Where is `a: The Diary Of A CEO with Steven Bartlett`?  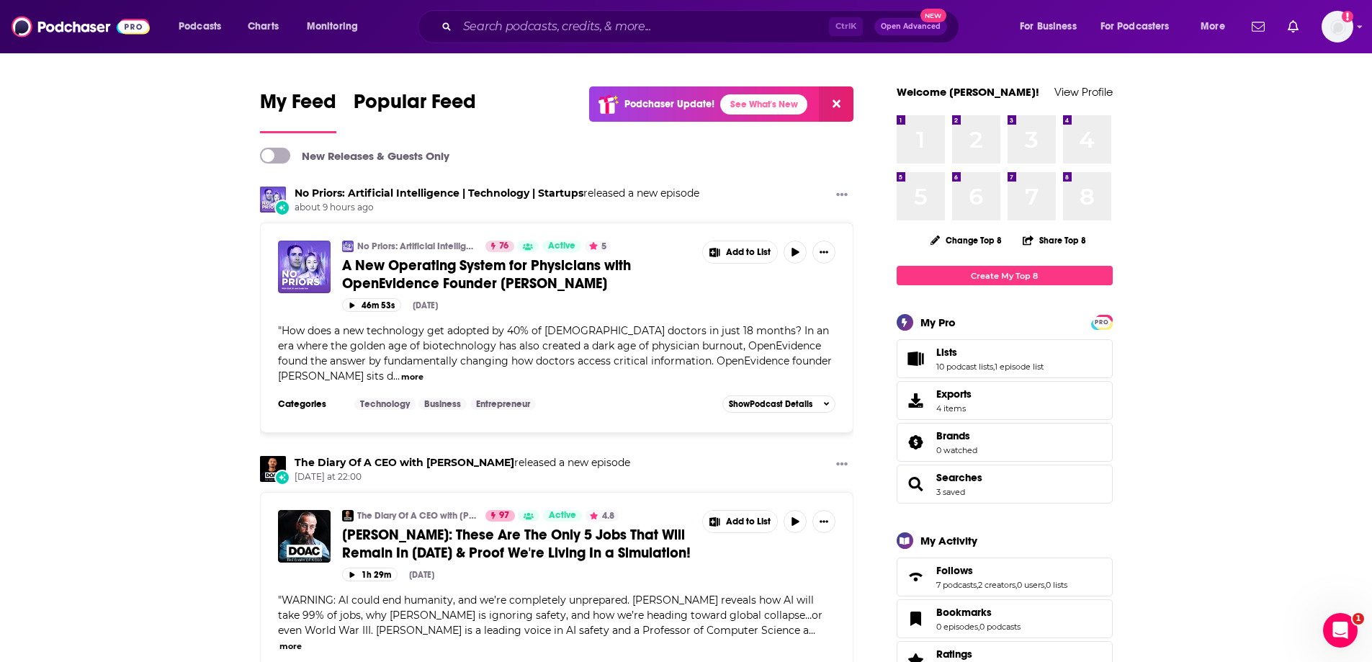
a: The Diary Of A CEO with Steven Bartlett is located at coordinates (404, 463).